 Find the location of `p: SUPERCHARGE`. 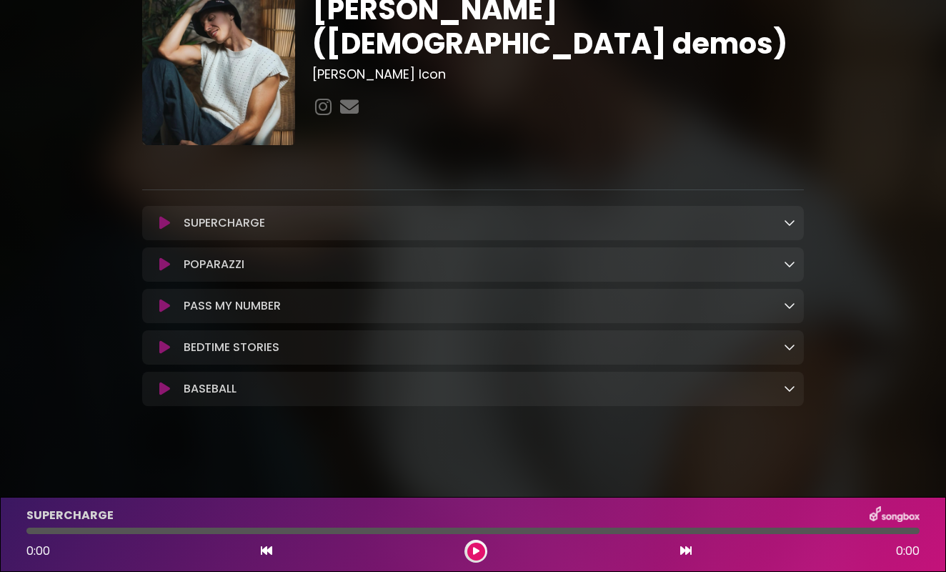

p: SUPERCHARGE is located at coordinates (224, 223).